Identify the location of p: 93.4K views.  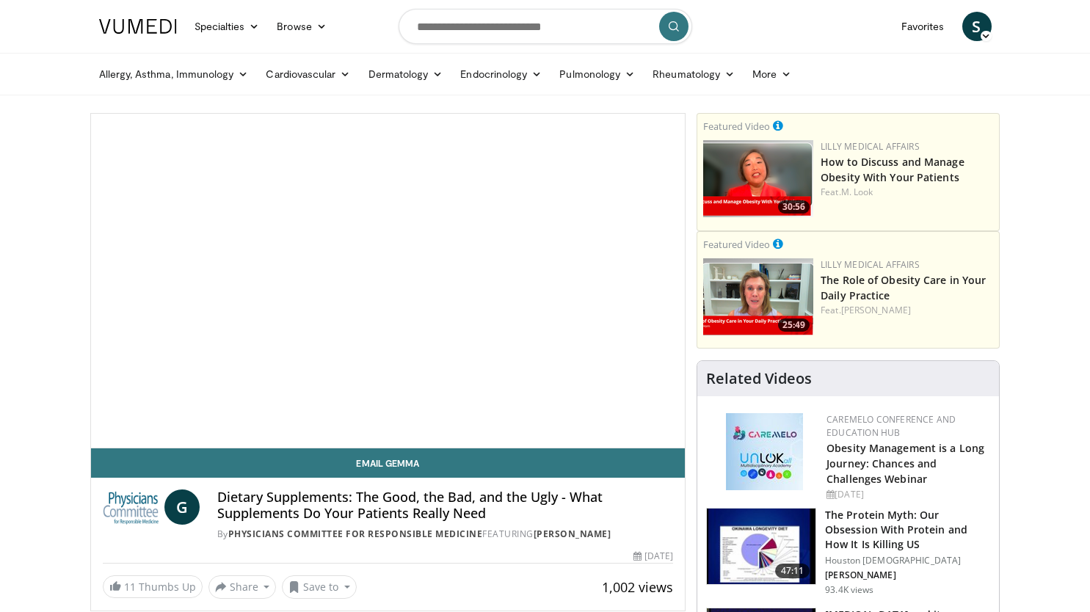
(849, 590).